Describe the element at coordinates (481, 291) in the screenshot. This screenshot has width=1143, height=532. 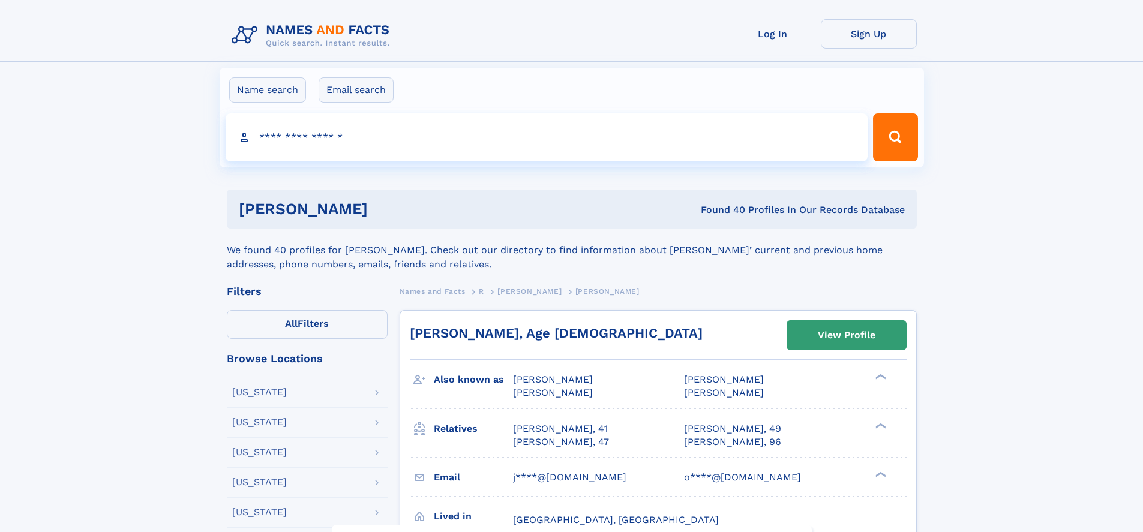
I see `a: R` at that location.